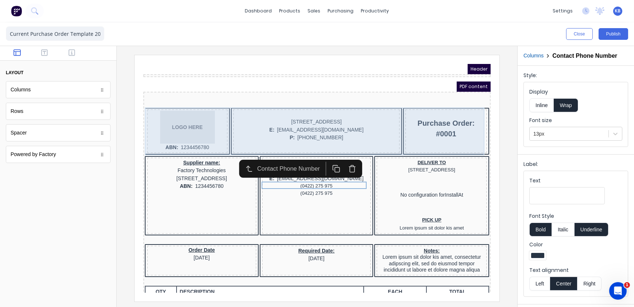 Image resolution: width=634 pixels, height=307 pixels. What do you see at coordinates (55, 34) in the screenshot?
I see `input: Enter template name here` at bounding box center [55, 34].